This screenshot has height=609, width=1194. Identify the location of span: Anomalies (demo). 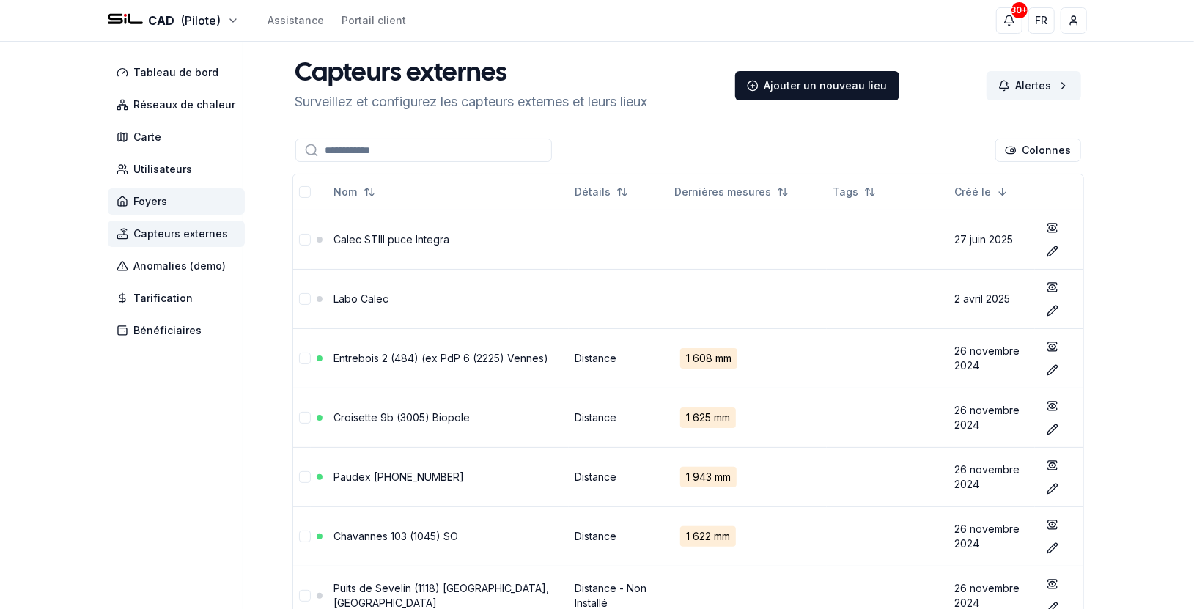
(180, 266).